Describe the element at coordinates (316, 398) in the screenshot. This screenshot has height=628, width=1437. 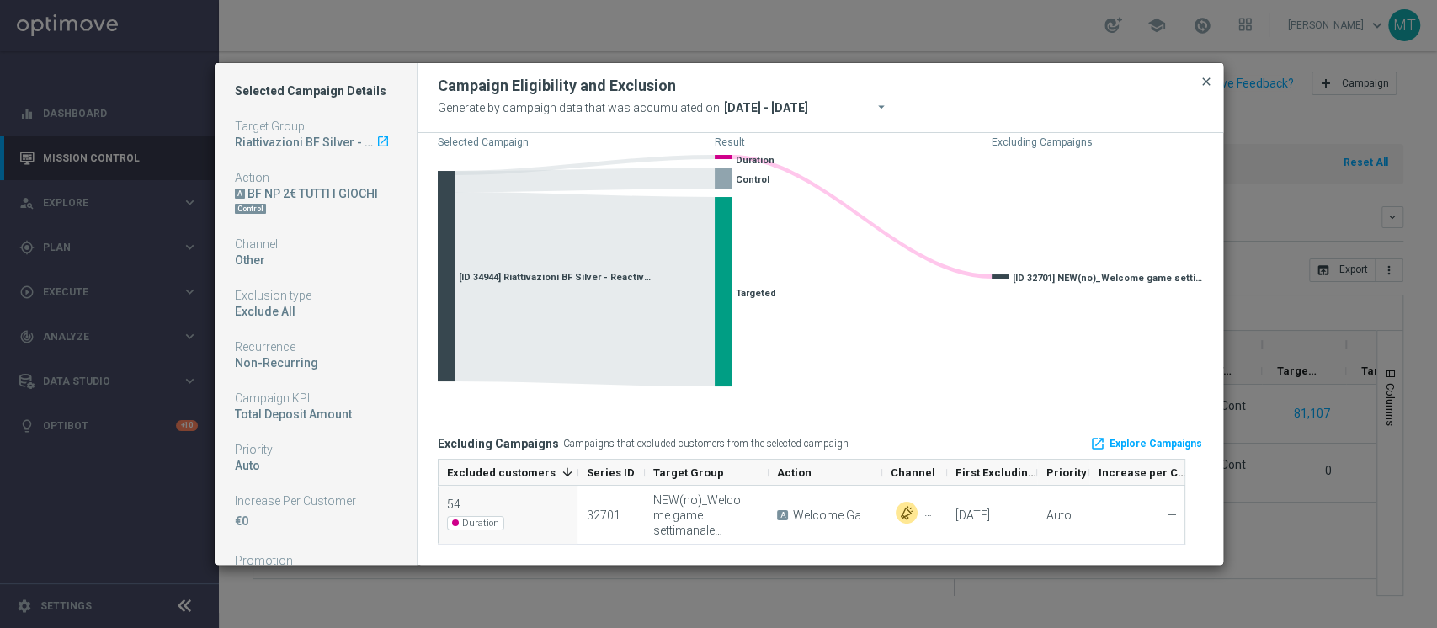
I see `div: Campaign KPI` at that location.